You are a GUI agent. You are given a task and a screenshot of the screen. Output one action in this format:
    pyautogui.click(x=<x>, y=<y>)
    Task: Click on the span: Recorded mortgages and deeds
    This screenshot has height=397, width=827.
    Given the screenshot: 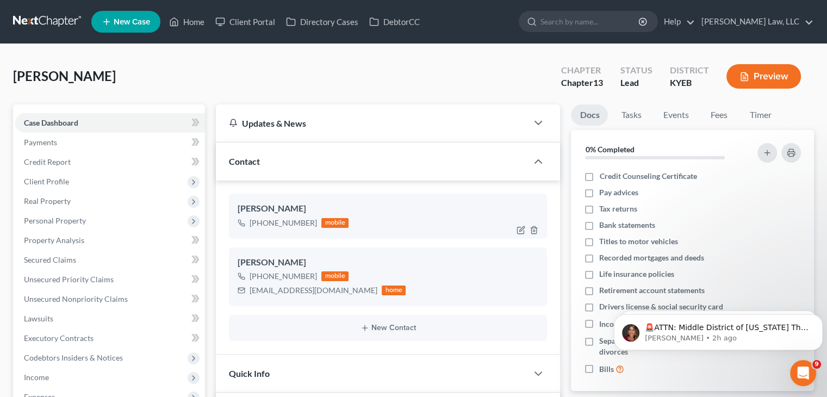 What is the action you would take?
    pyautogui.click(x=651, y=258)
    